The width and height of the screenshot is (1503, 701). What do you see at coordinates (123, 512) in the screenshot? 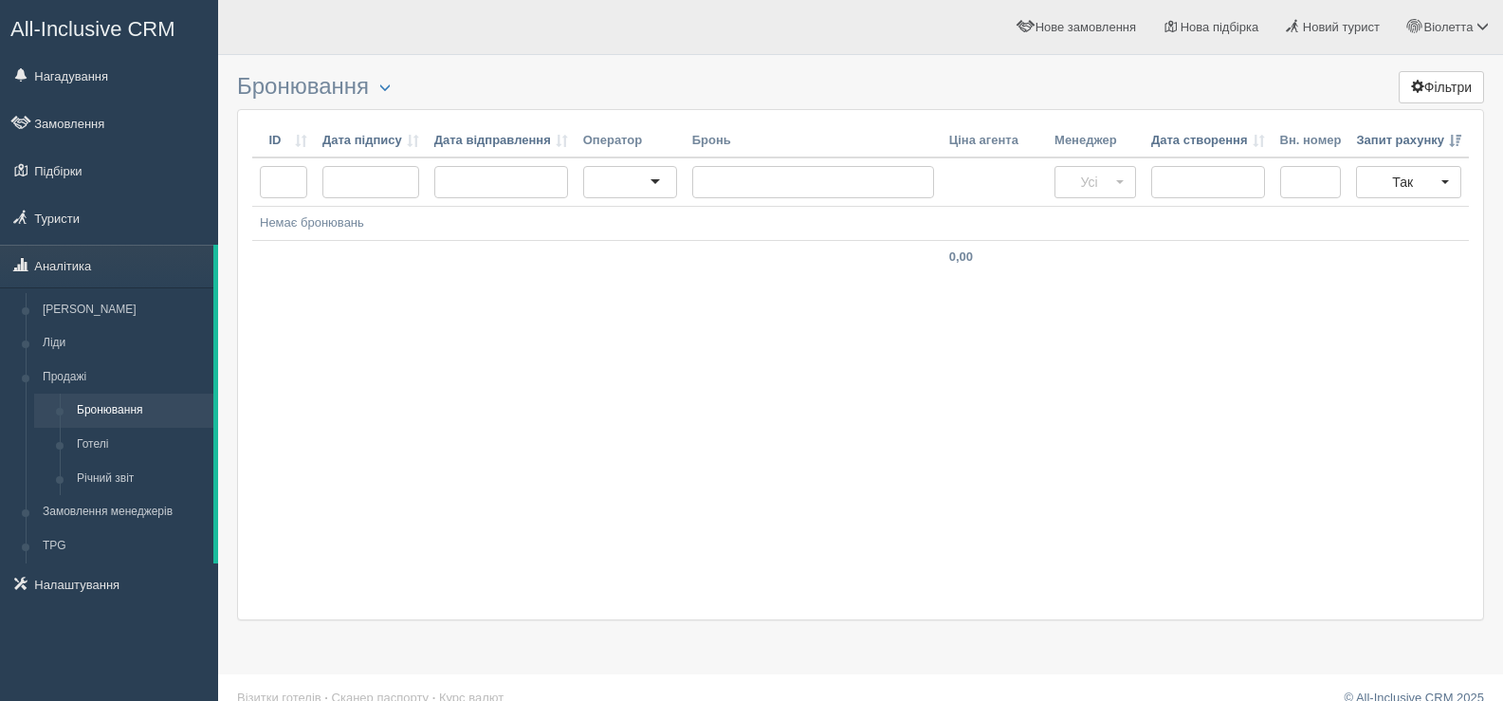
I see `a: Замовлення менеджерів` at bounding box center [123, 512].